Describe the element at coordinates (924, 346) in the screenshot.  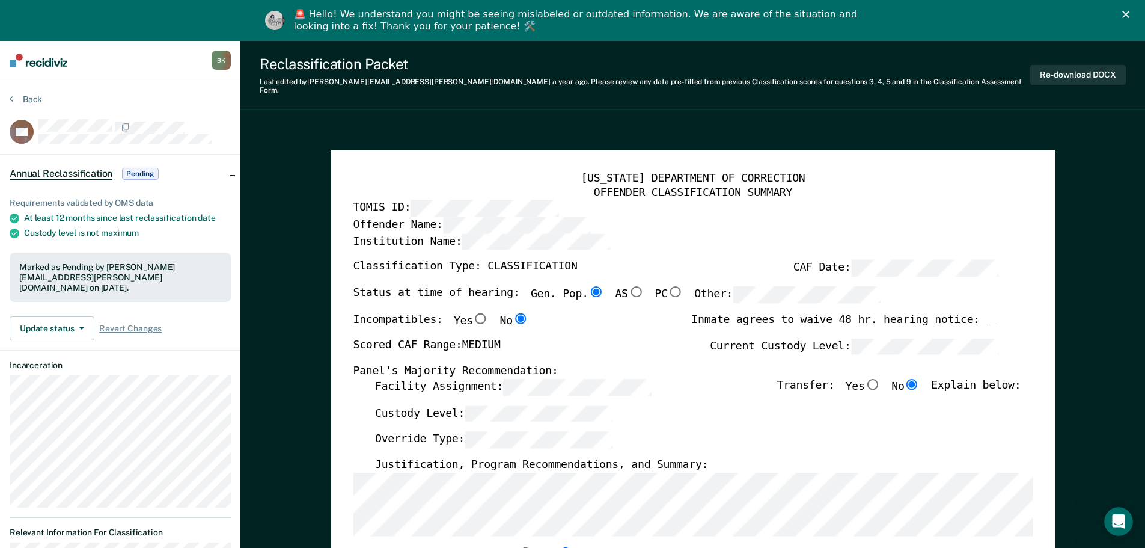
I see `input: Current Custody Level:` at that location.